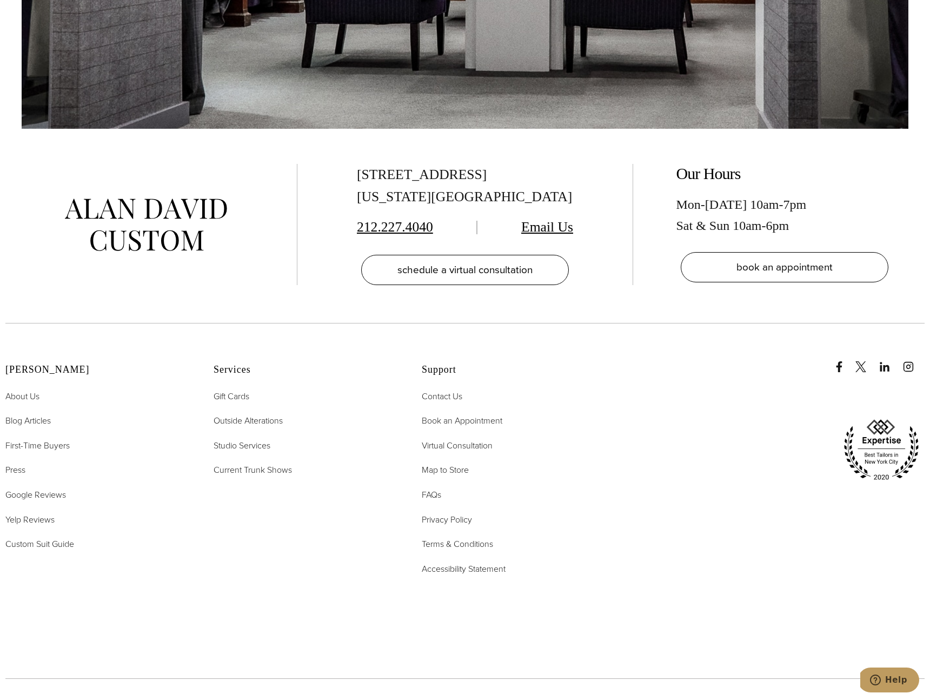  I want to click on a: First-Time Buyers, so click(37, 446).